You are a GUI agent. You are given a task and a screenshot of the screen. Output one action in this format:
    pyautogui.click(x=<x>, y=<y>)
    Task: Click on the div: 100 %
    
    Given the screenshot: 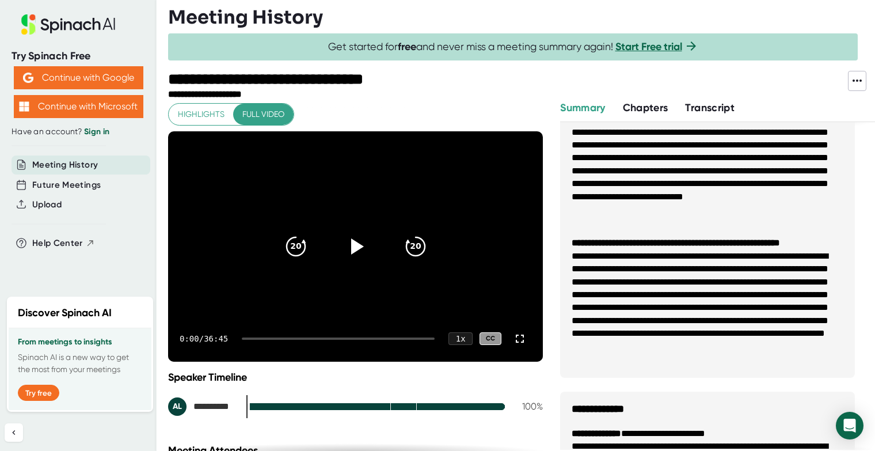 What is the action you would take?
    pyautogui.click(x=528, y=406)
    